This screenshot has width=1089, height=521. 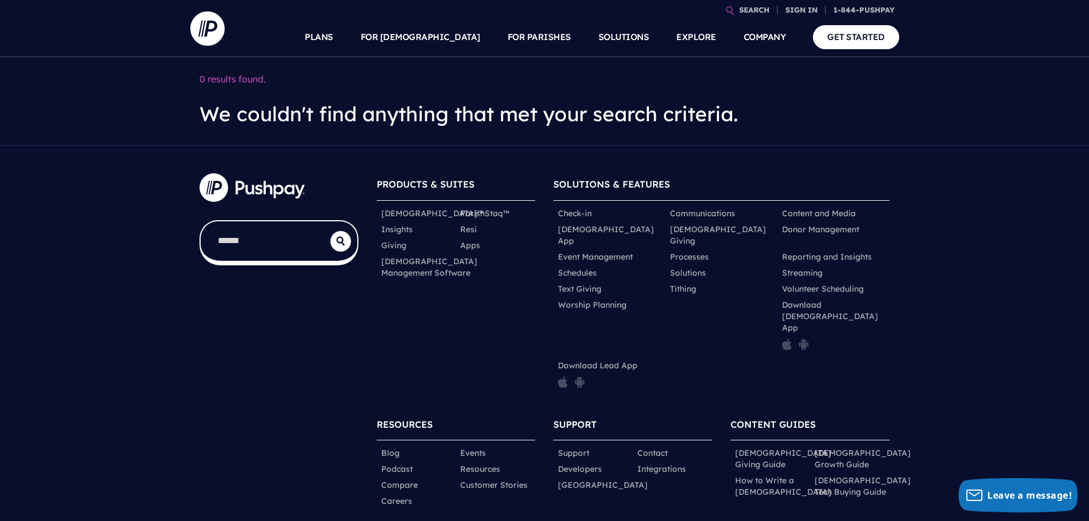 I want to click on h6: SOLUTIONS & FEATURES, so click(x=721, y=186).